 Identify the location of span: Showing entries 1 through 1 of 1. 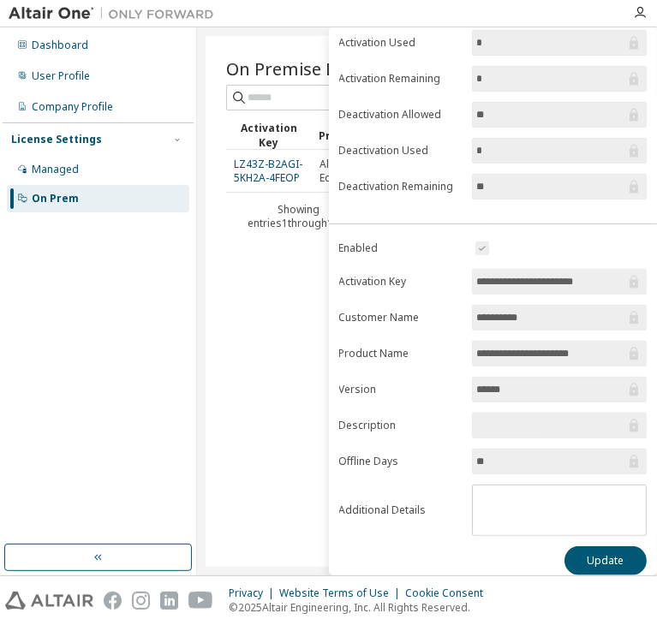
(298, 216).